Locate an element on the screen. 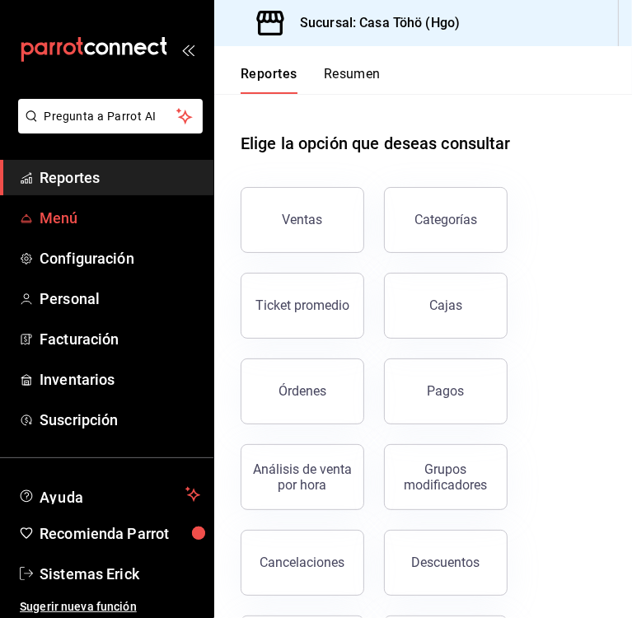 This screenshot has height=618, width=632. div: Ticket promedio is located at coordinates (302, 305).